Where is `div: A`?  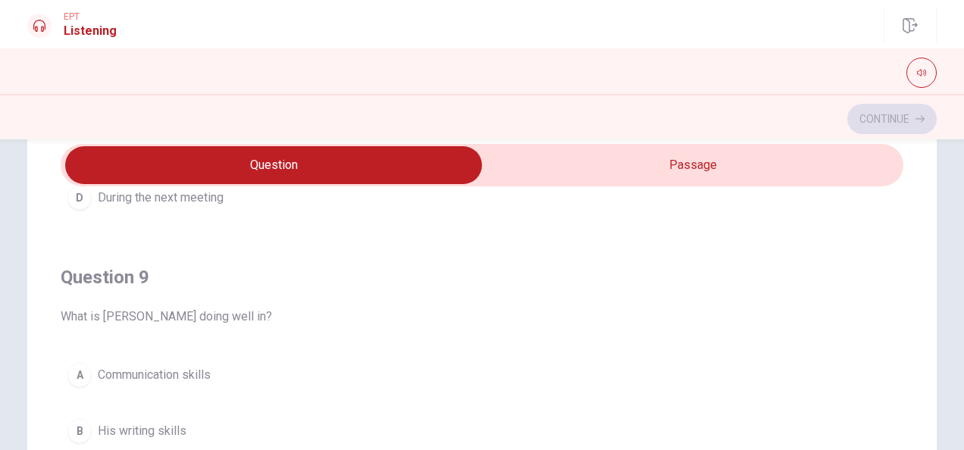 div: A is located at coordinates (80, 375).